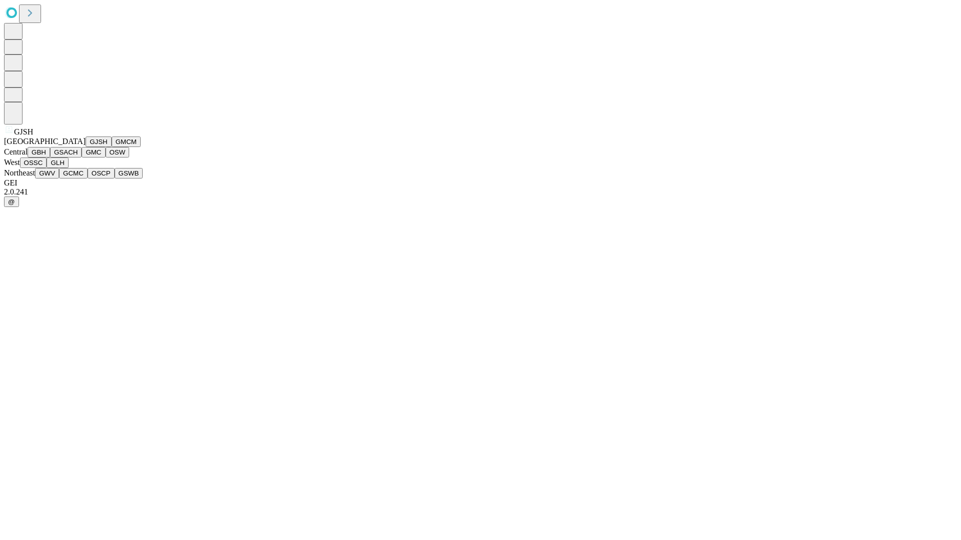  I want to click on button: GWV, so click(47, 173).